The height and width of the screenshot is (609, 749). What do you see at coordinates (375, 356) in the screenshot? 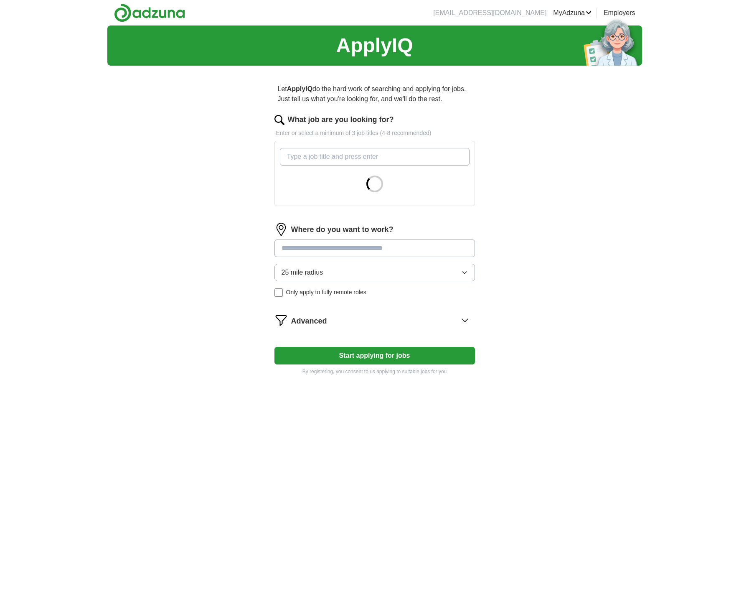
I see `button: Start applying for jobs` at bounding box center [375, 356].